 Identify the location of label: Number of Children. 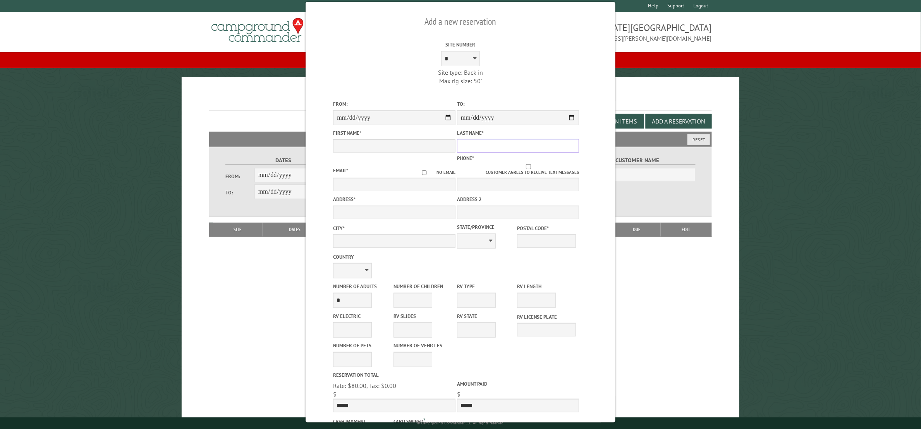
(423, 286).